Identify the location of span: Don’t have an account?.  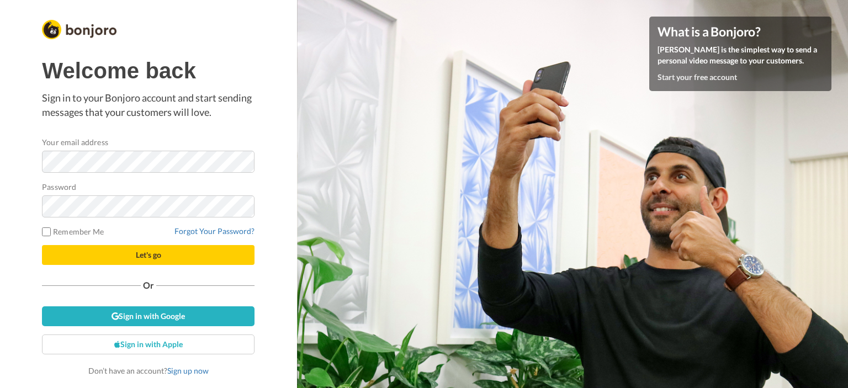
(149, 370).